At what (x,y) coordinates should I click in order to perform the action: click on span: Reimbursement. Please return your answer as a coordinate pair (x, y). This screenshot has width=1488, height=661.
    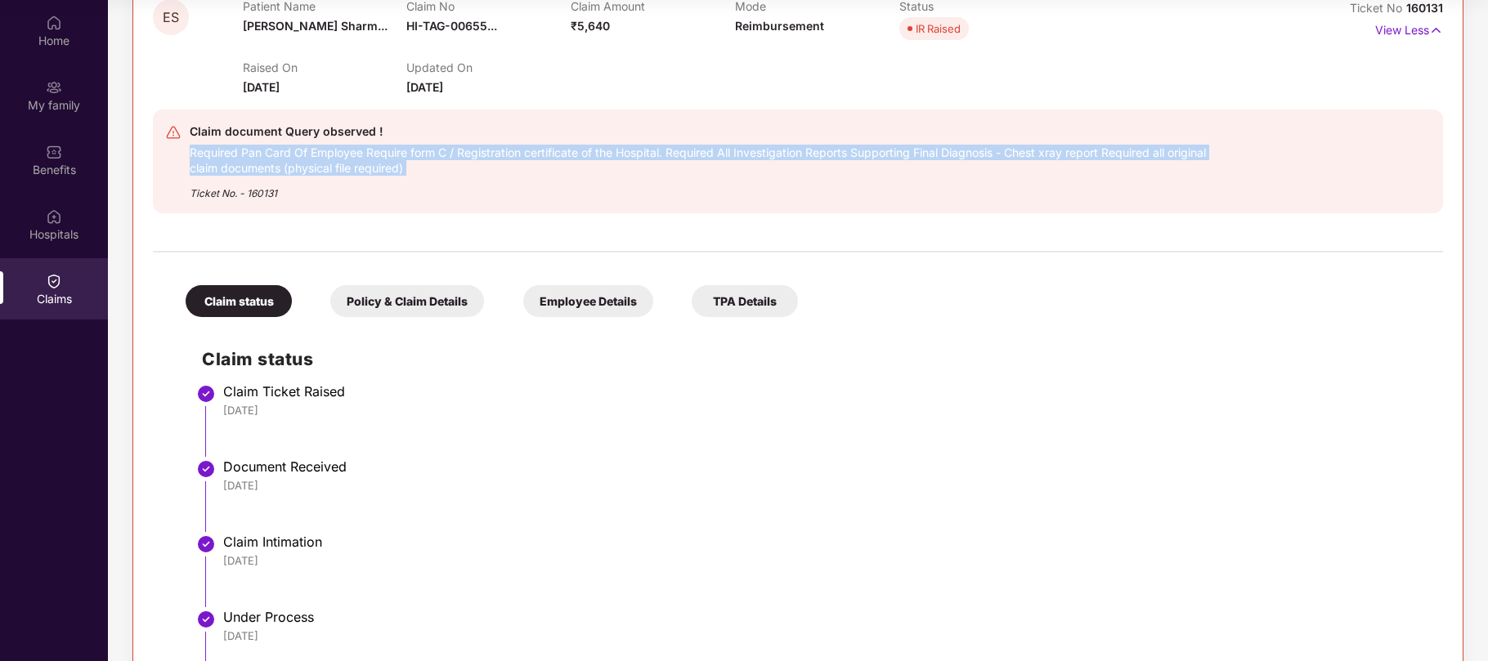
    Looking at the image, I should click on (779, 25).